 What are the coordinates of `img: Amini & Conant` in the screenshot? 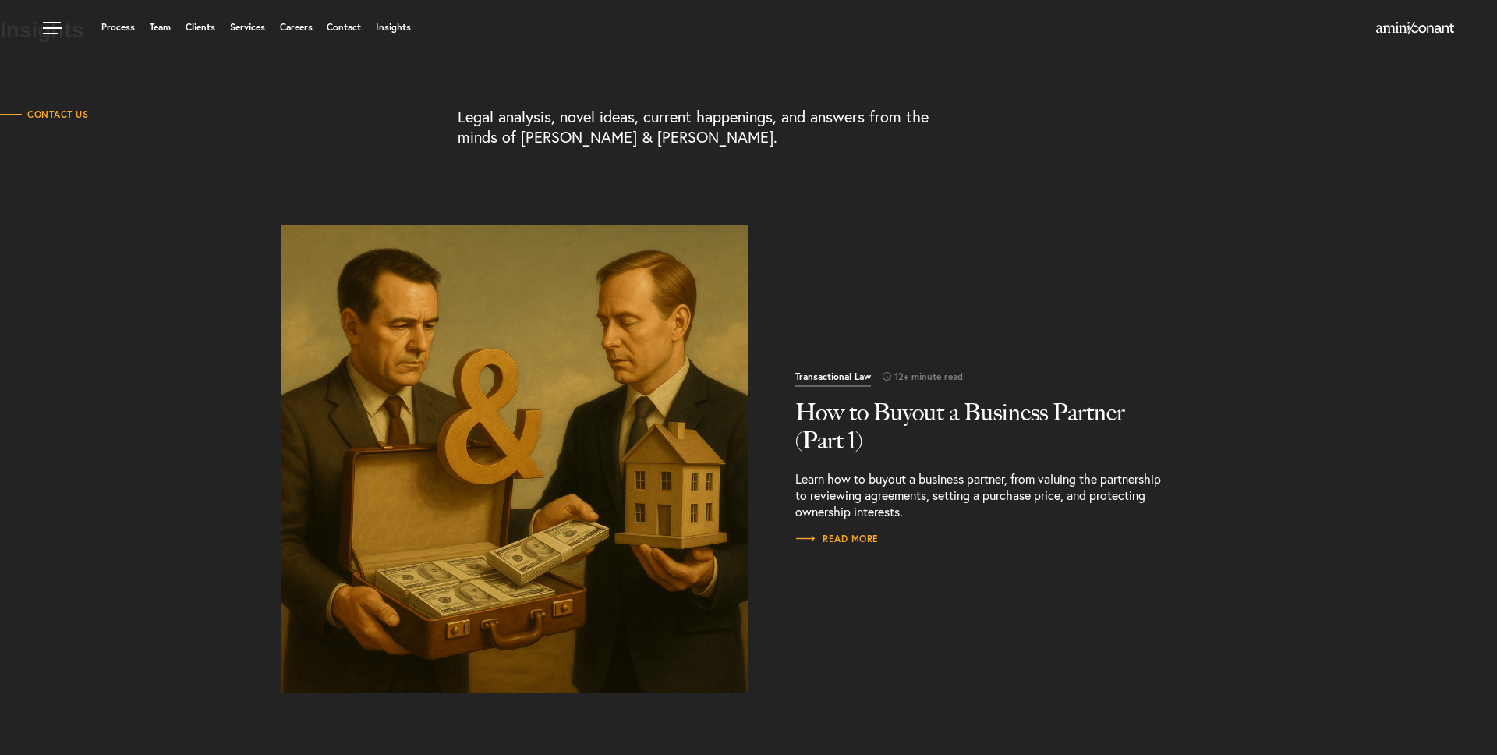 It's located at (1415, 28).